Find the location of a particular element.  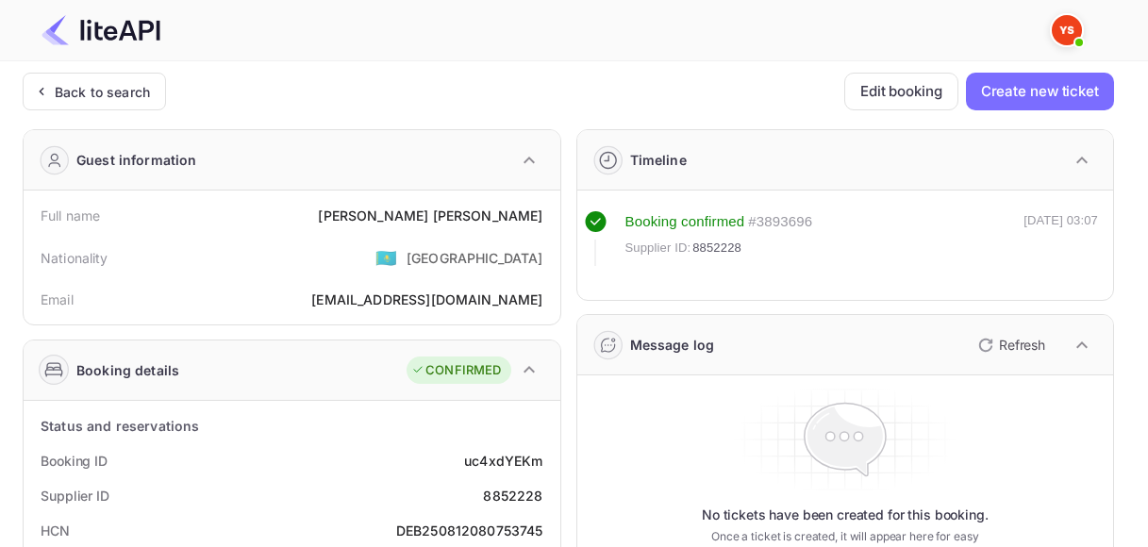

div: DEB250812080753745 is located at coordinates (470, 530).